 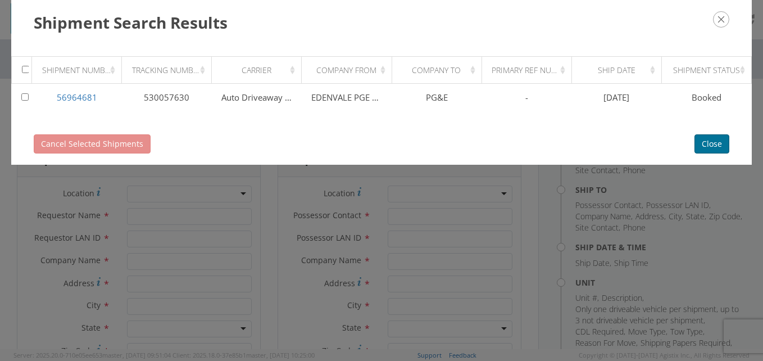 What do you see at coordinates (382, 22) in the screenshot?
I see `h3: Shipment Search Results` at bounding box center [382, 22].